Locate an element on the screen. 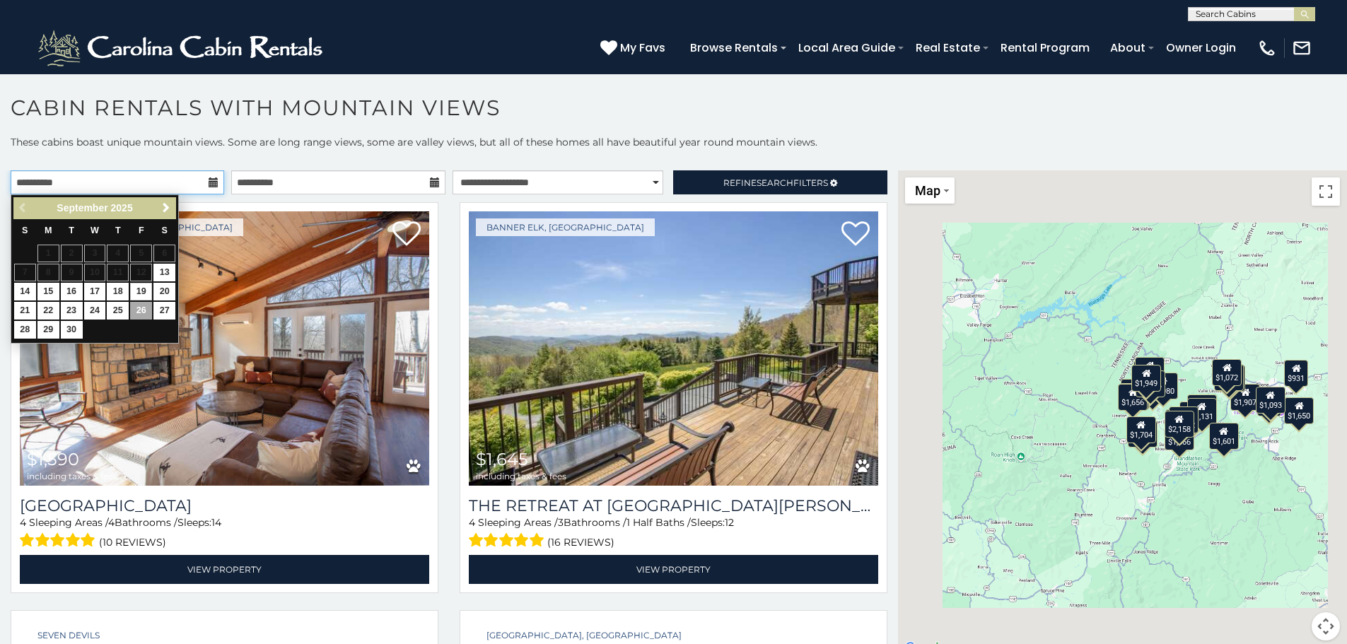 This screenshot has height=644, width=1347. a: Next is located at coordinates (165, 208).